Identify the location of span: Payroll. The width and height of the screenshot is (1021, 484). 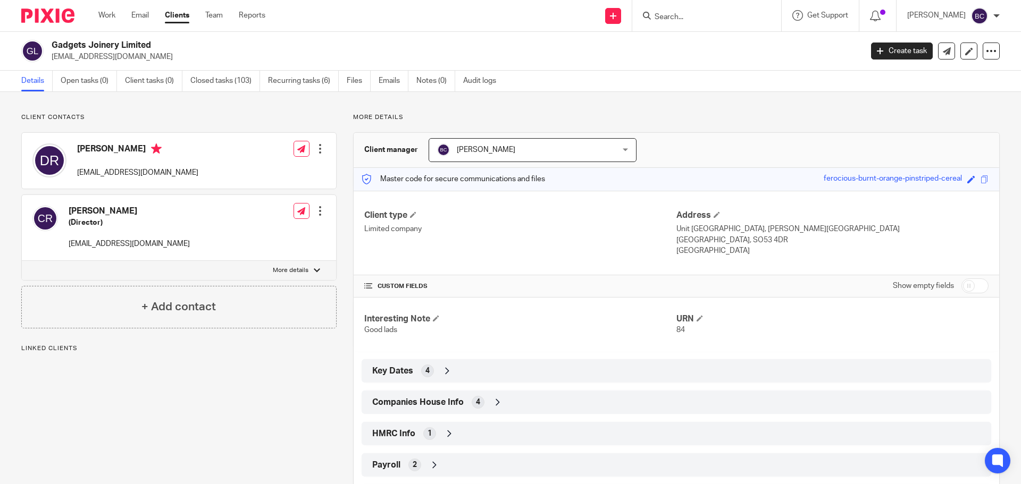
(386, 465).